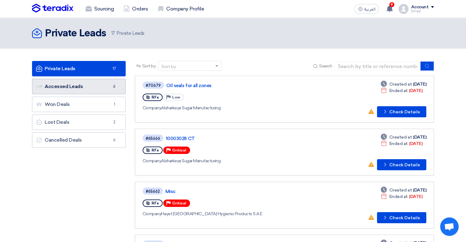  I want to click on div: Emad, so click(422, 11).